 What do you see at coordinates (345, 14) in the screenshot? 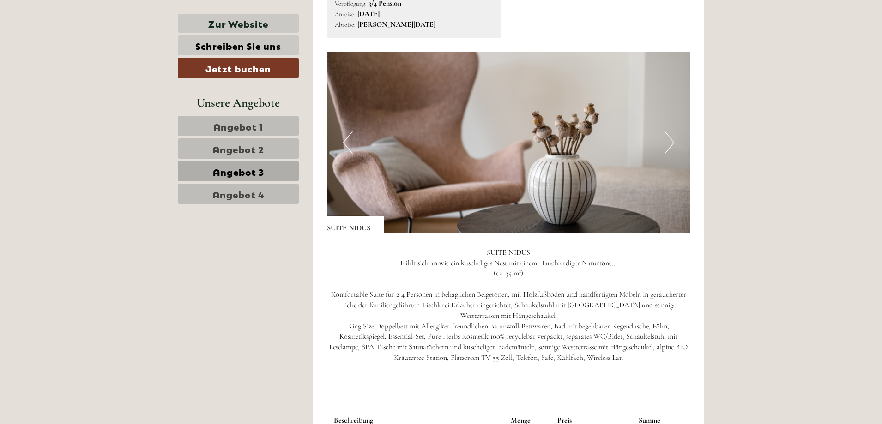
I see `small: Anreise:` at bounding box center [345, 14].